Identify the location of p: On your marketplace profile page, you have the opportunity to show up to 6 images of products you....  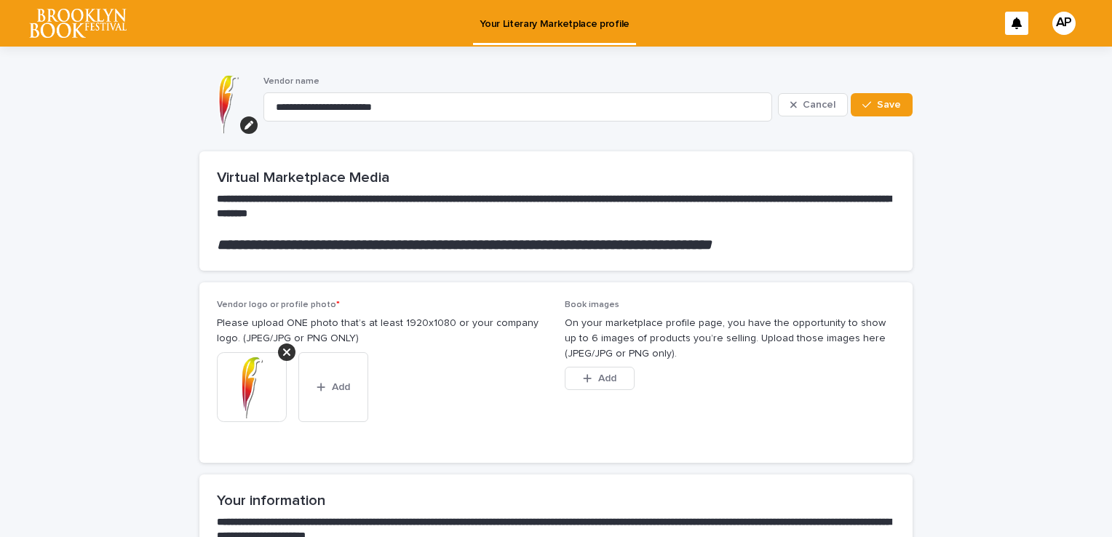
(730, 338).